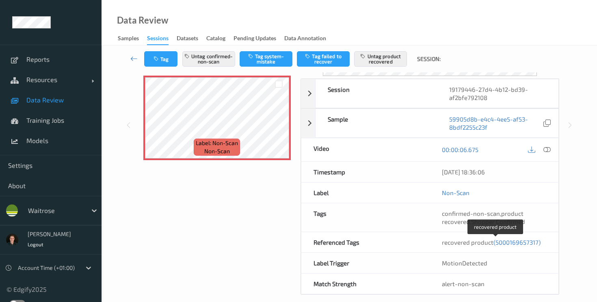  Describe the element at coordinates (460, 149) in the screenshot. I see `a: 00:00:06.675` at that location.